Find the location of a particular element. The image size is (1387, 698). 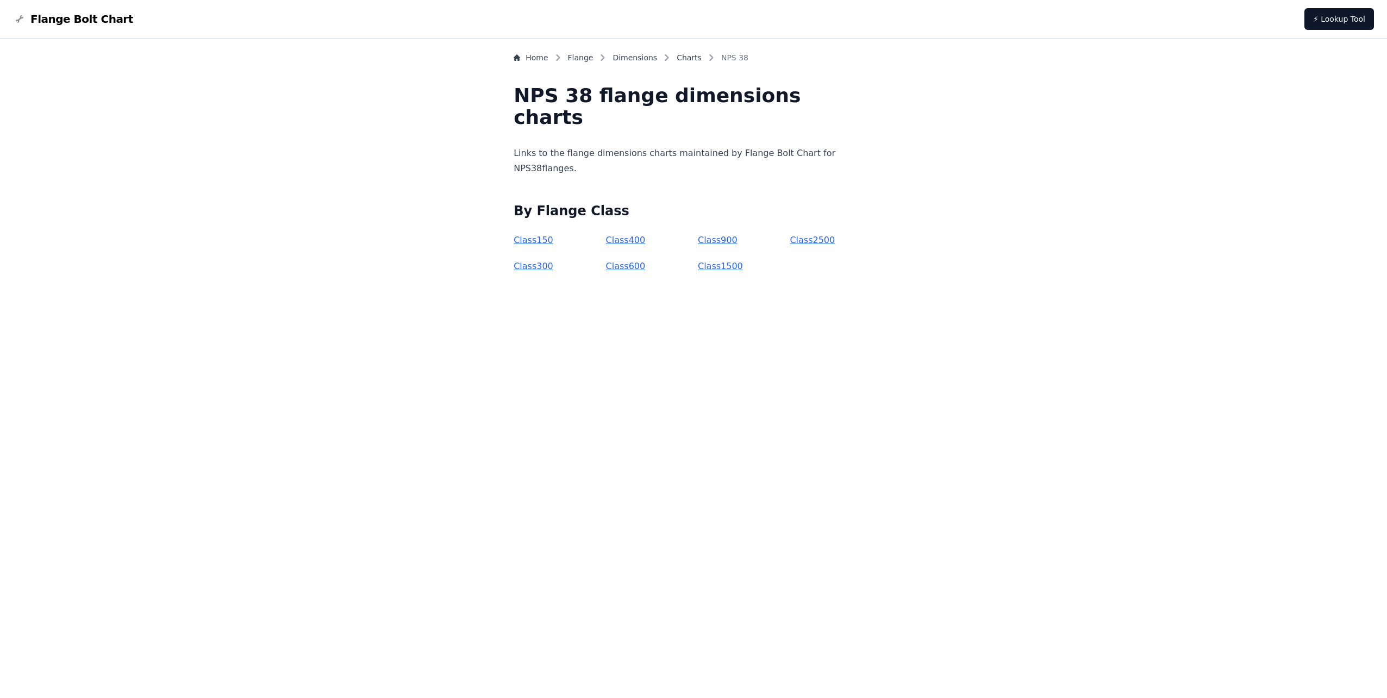

a: Class1500 is located at coordinates (720, 266).